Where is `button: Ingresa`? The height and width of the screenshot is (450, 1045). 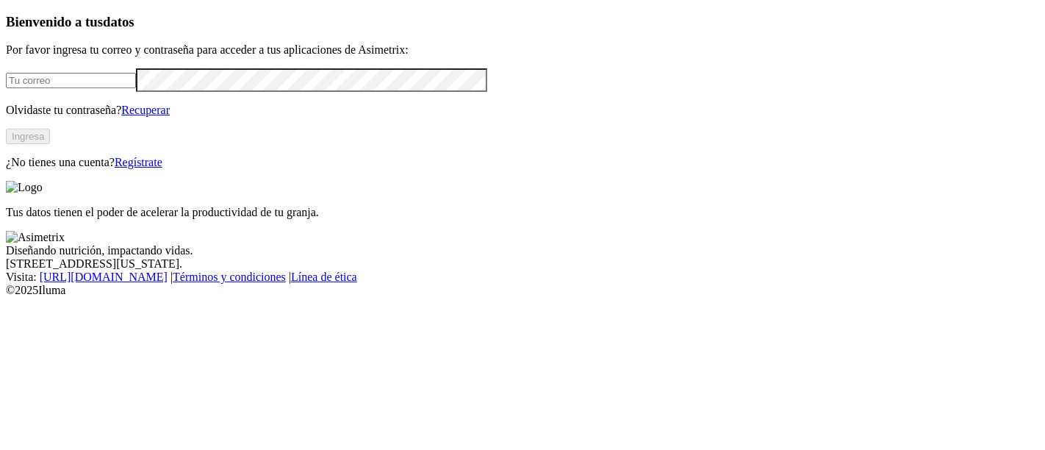
button: Ingresa is located at coordinates (28, 136).